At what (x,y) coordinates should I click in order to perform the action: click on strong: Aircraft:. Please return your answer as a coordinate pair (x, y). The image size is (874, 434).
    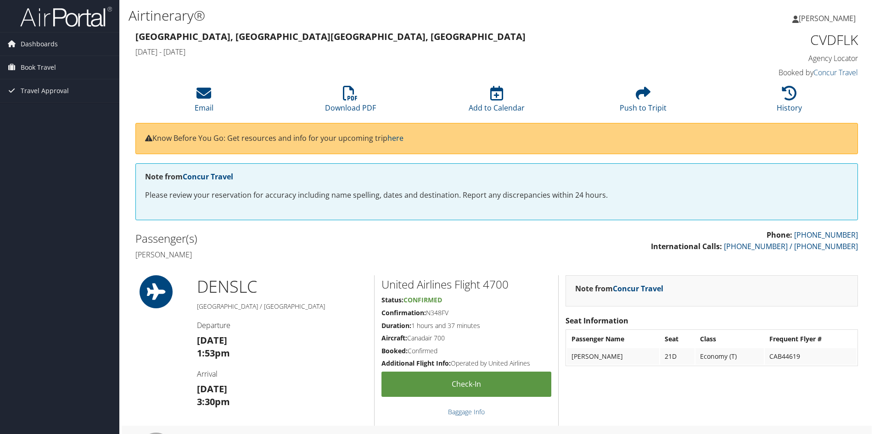
    Looking at the image, I should click on (394, 338).